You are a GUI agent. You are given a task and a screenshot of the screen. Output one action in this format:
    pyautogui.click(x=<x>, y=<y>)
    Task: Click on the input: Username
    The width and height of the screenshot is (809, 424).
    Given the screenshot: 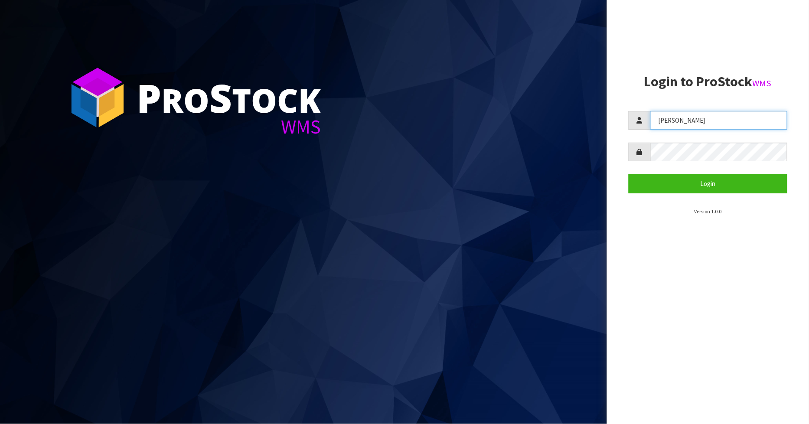 What is the action you would take?
    pyautogui.click(x=719, y=120)
    